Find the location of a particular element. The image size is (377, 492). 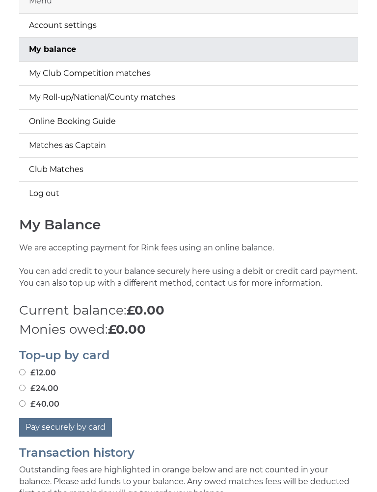

h2: Transaction history is located at coordinates (188, 453).